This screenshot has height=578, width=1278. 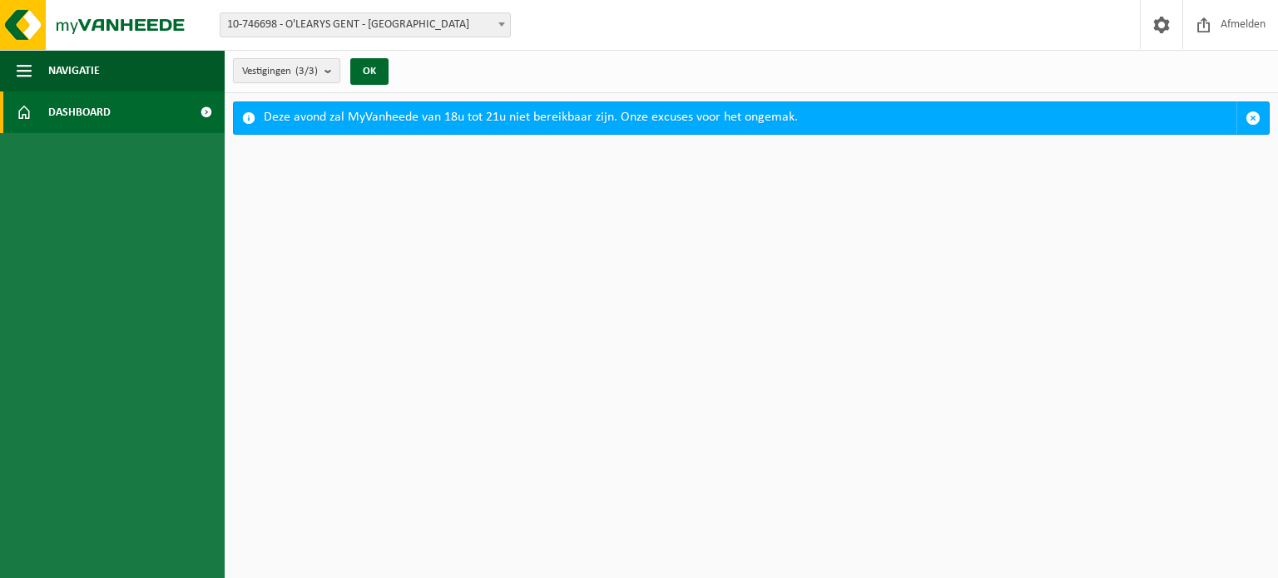 What do you see at coordinates (79, 112) in the screenshot?
I see `span: Dashboard` at bounding box center [79, 112].